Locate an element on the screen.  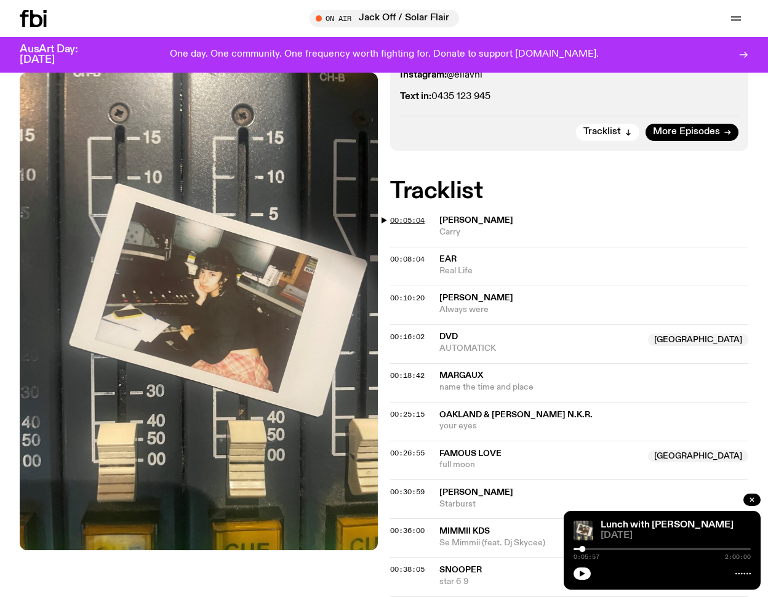
h2: Tracklist is located at coordinates (569, 191).